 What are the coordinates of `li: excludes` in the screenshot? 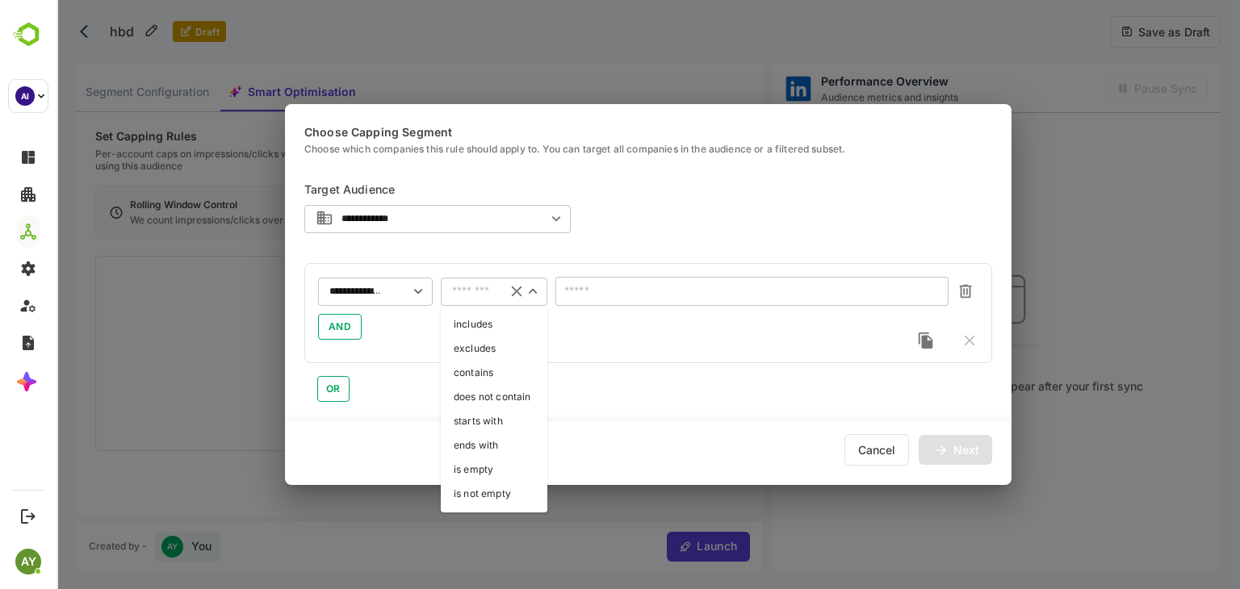 It's located at (437, 349).